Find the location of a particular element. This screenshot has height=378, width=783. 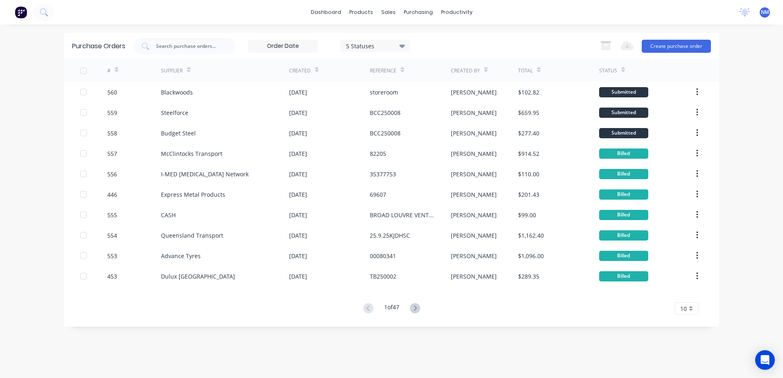

div: McClintocks Transport is located at coordinates (192, 153).